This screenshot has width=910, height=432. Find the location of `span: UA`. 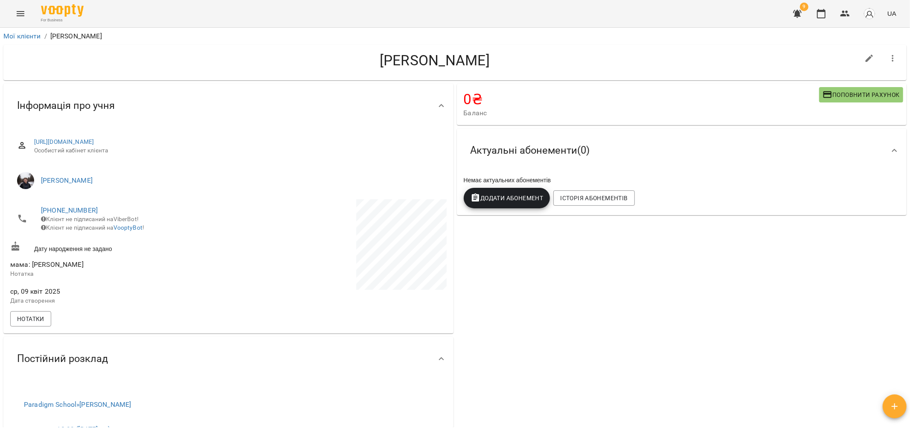

span: UA is located at coordinates (892, 13).